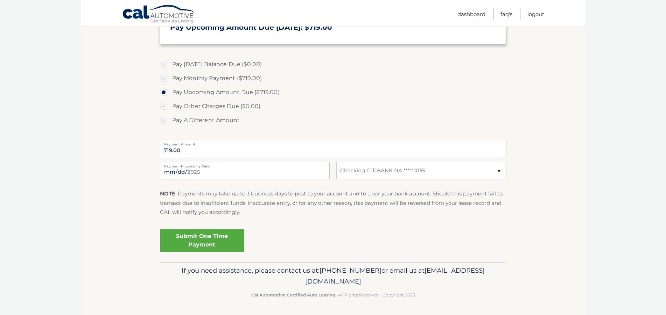 The image size is (666, 315). Describe the element at coordinates (168, 194) in the screenshot. I see `strong: NOTE` at that location.